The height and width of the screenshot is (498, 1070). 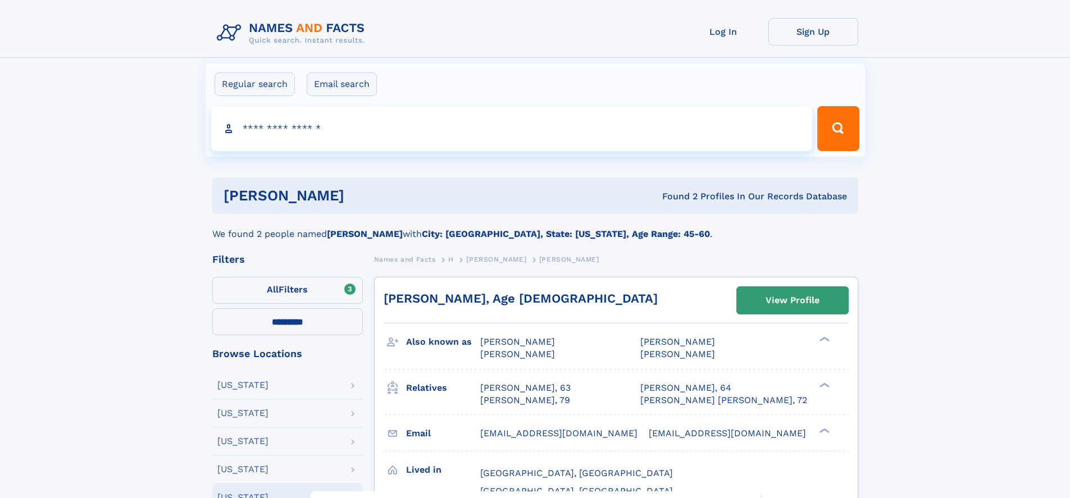 I want to click on input: search input, so click(x=512, y=129).